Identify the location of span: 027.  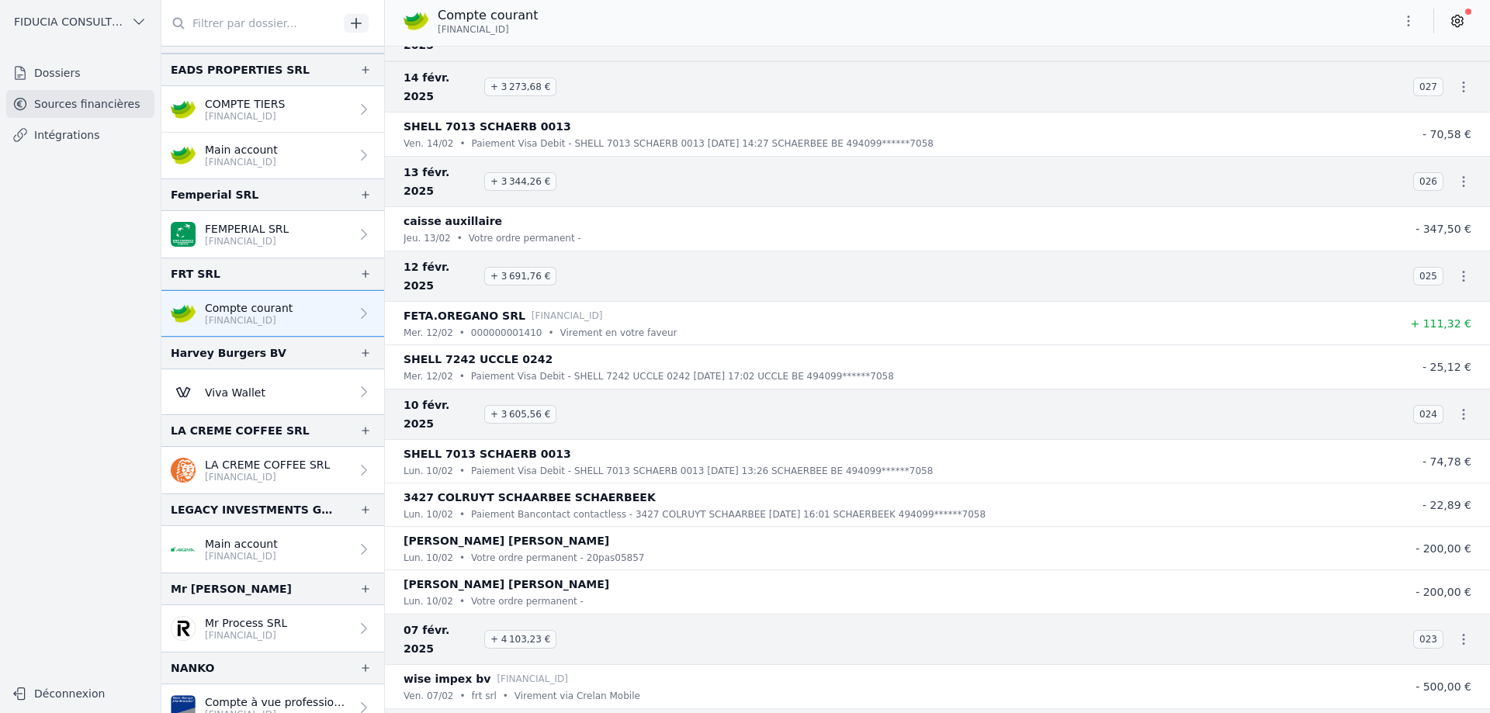
(1428, 87).